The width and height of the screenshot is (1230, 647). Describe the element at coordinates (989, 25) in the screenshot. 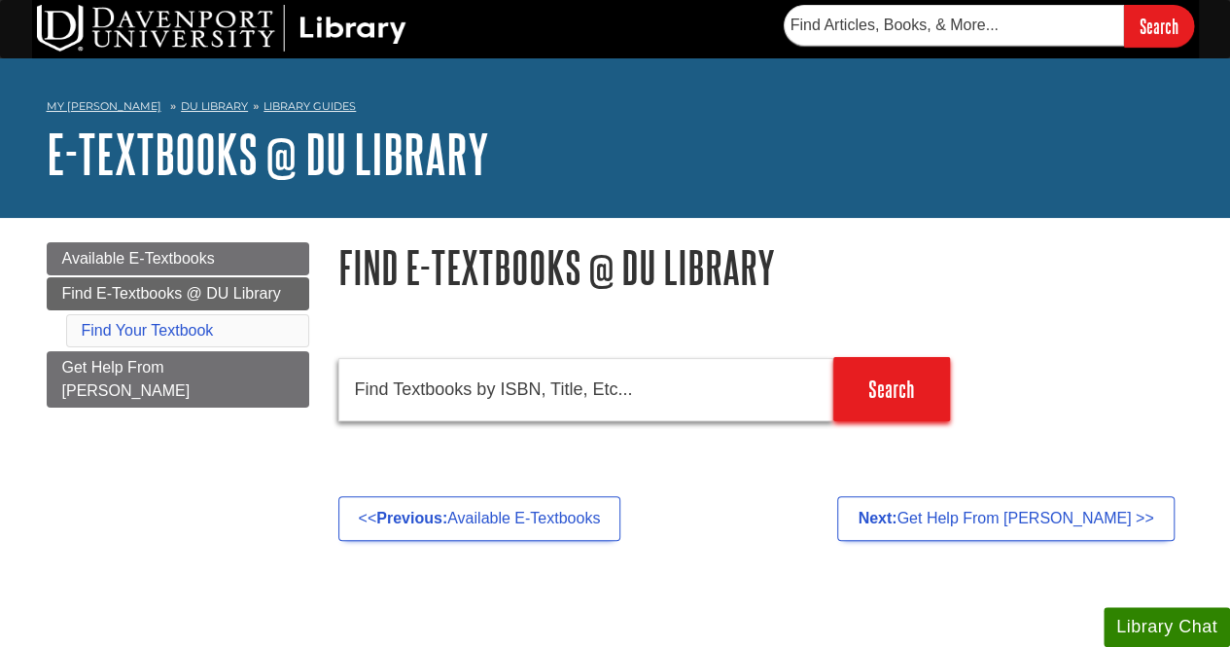

I see `form: Searches DU Library's articles, books, and more` at that location.